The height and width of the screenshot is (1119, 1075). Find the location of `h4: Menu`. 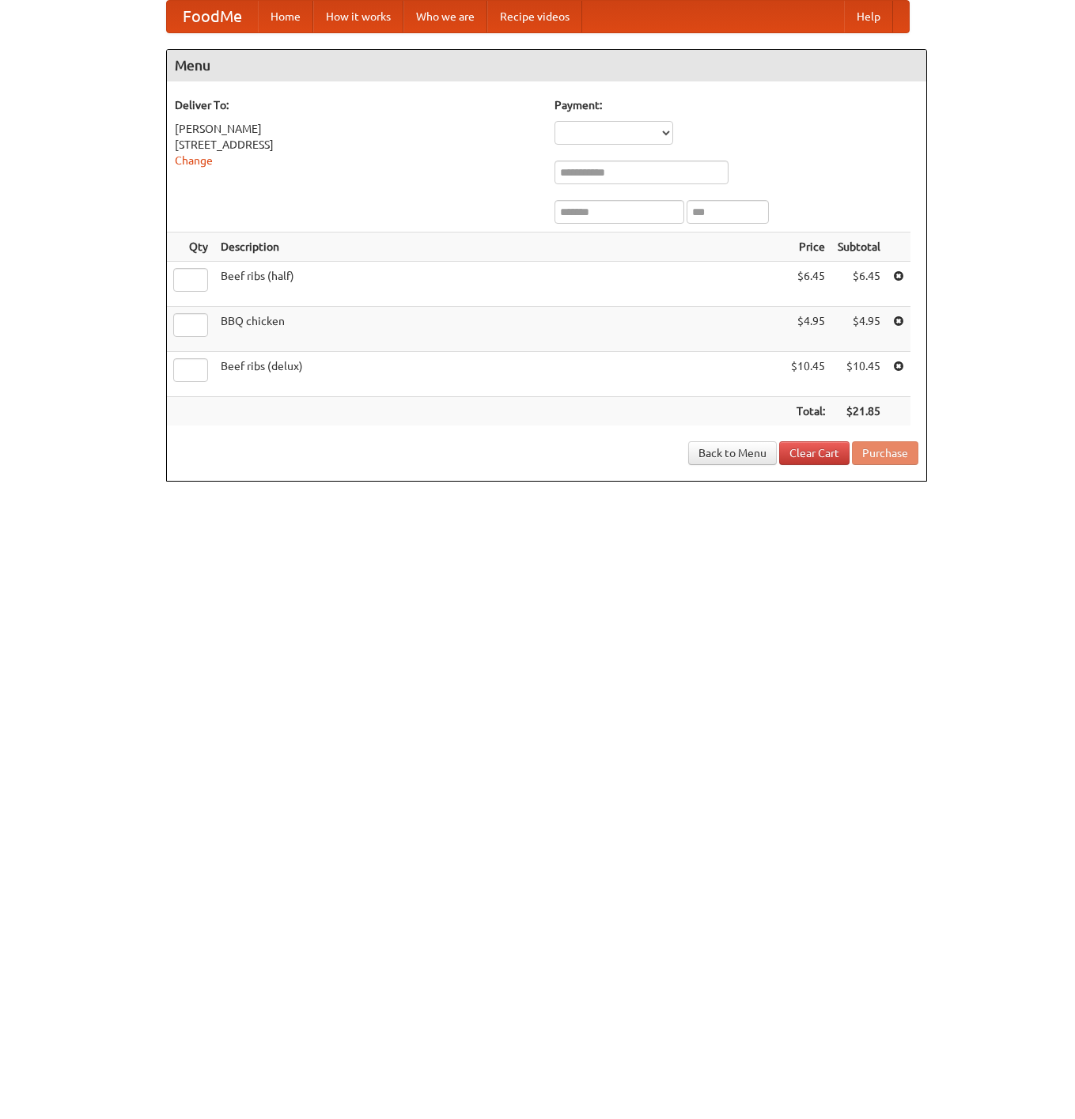

h4: Menu is located at coordinates (547, 66).